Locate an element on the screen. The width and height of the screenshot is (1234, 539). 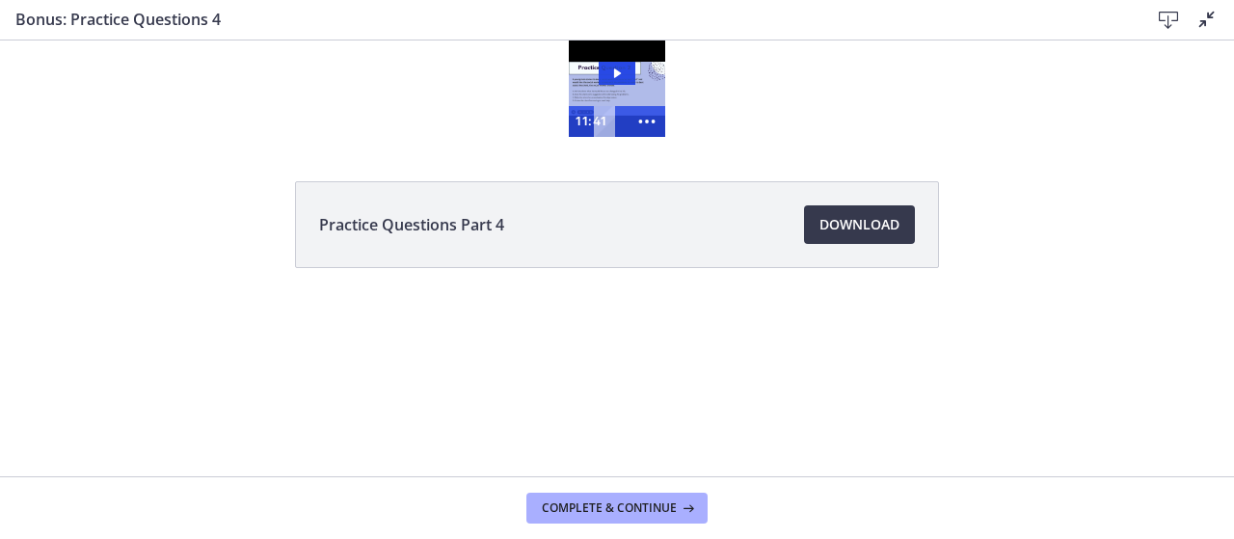
button: Play Video: cls5f205f39c72ohar5g.mp4 is located at coordinates (617, 33).